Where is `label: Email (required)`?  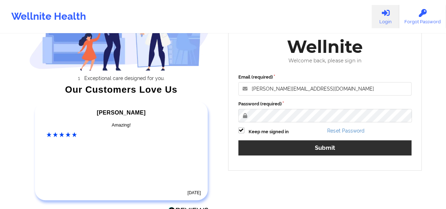 label: Email (required) is located at coordinates (325, 77).